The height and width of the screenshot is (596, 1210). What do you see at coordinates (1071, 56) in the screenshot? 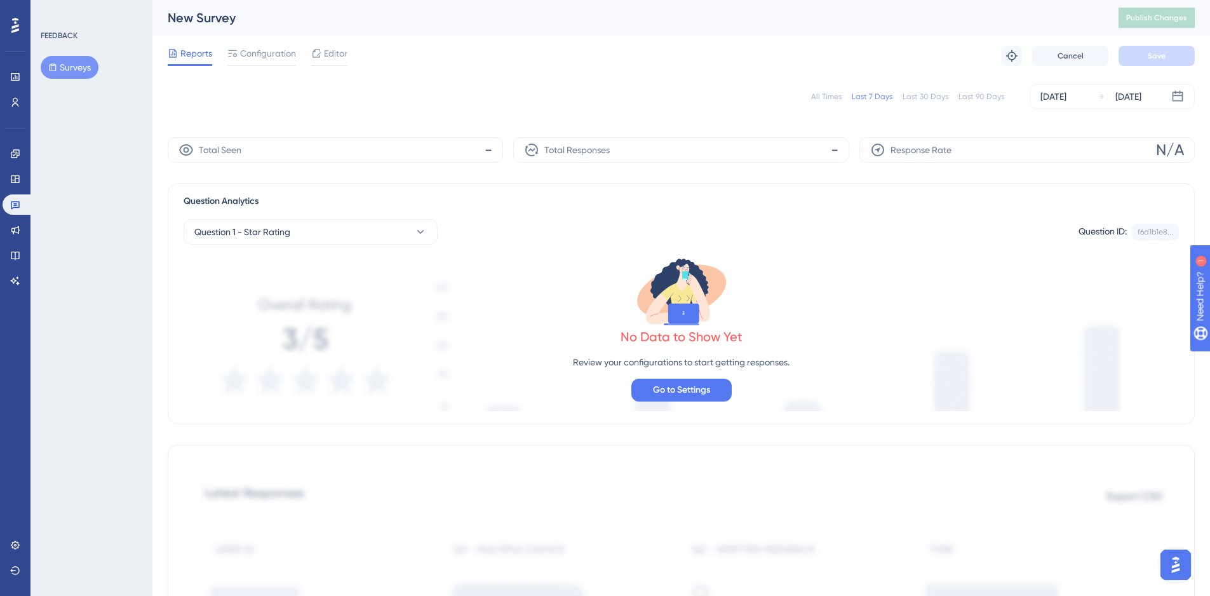
I see `button: Cancel` at bounding box center [1071, 56].